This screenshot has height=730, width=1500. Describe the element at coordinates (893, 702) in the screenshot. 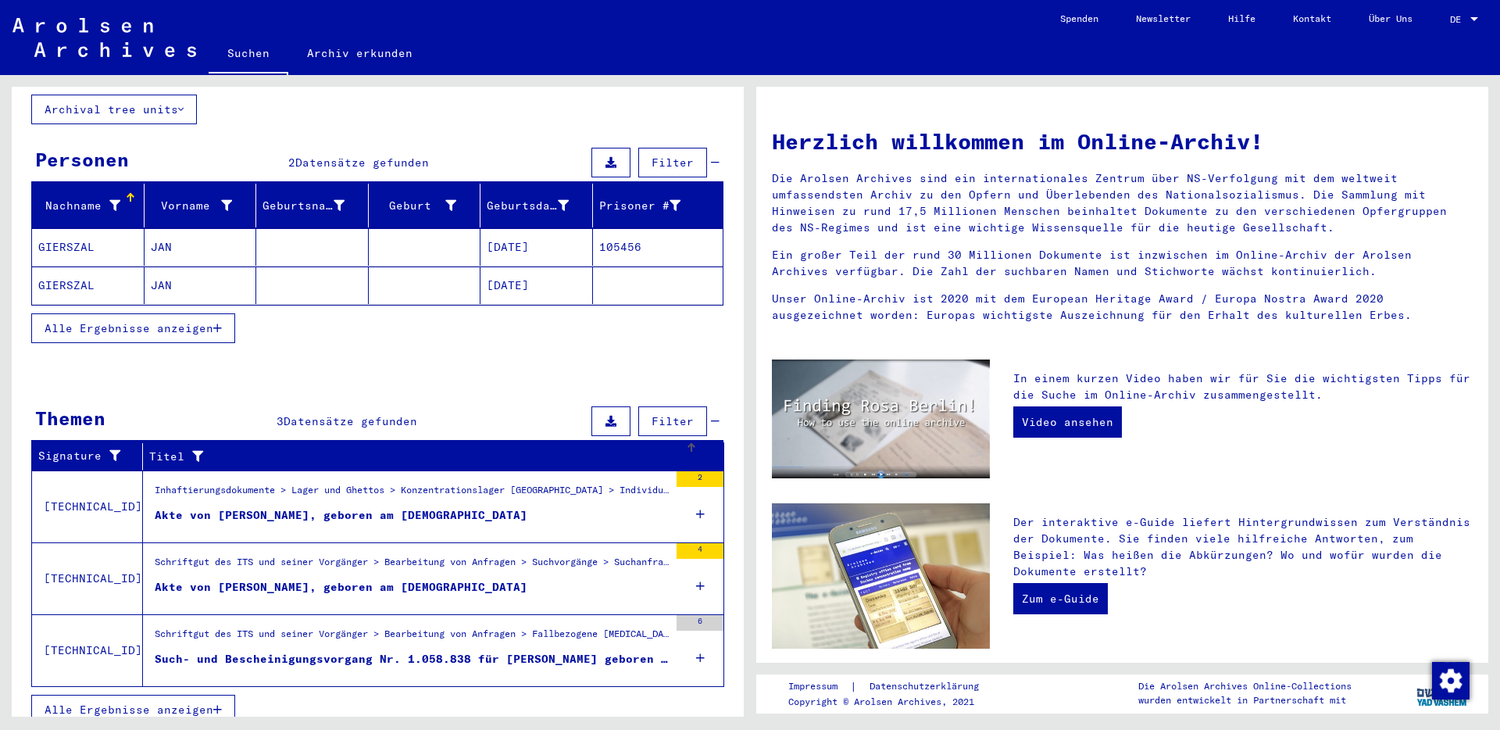

I see `p: Copyright © Arolsen Archives, 2021` at that location.